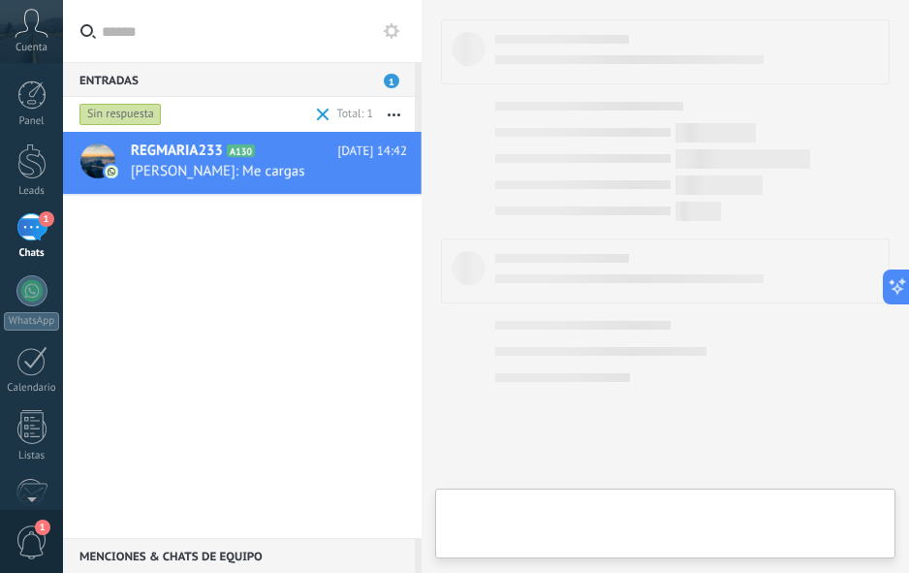 This screenshot has height=573, width=909. What do you see at coordinates (238, 79) in the screenshot?
I see `div: Entradas` at bounding box center [238, 79].